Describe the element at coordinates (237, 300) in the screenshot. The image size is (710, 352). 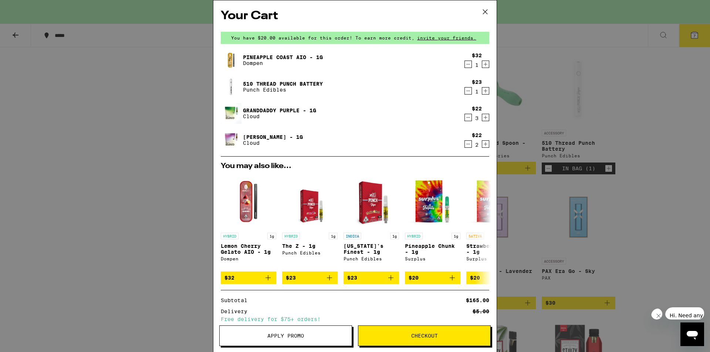
I see `div: Subtotal` at that location.